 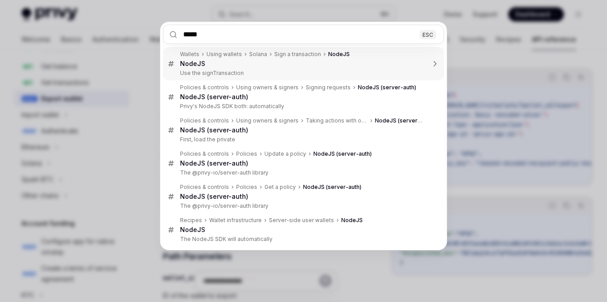 I want to click on p: Privy's NodeJS SDK both: automatically, so click(x=302, y=106).